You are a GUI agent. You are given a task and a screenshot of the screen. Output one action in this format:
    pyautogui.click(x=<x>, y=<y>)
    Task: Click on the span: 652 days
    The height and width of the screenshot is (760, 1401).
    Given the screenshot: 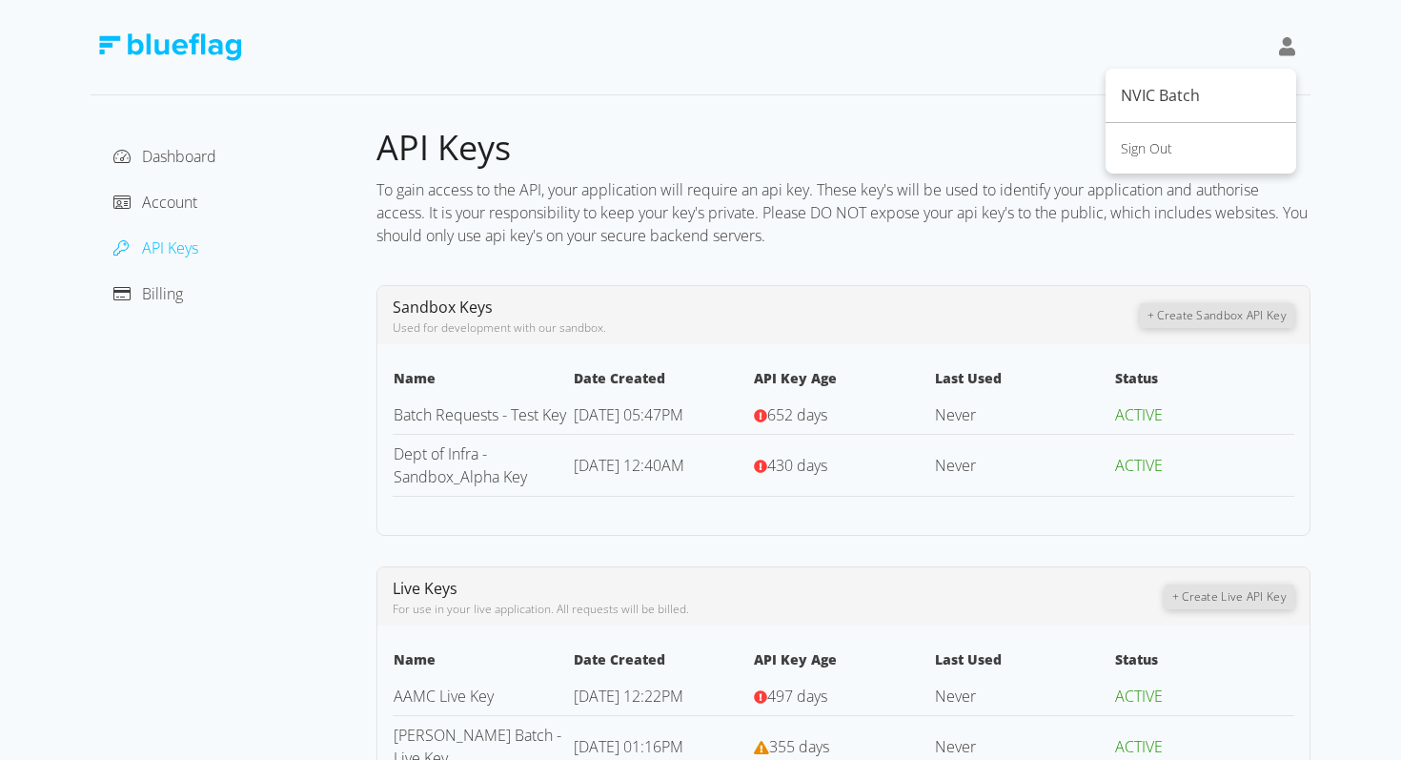 What is the action you would take?
    pyautogui.click(x=797, y=415)
    